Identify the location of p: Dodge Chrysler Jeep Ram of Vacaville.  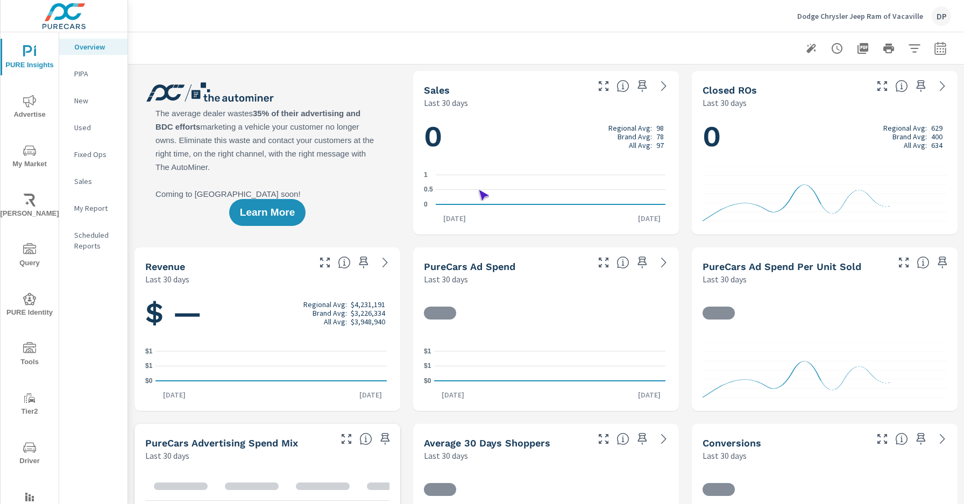
(860, 16).